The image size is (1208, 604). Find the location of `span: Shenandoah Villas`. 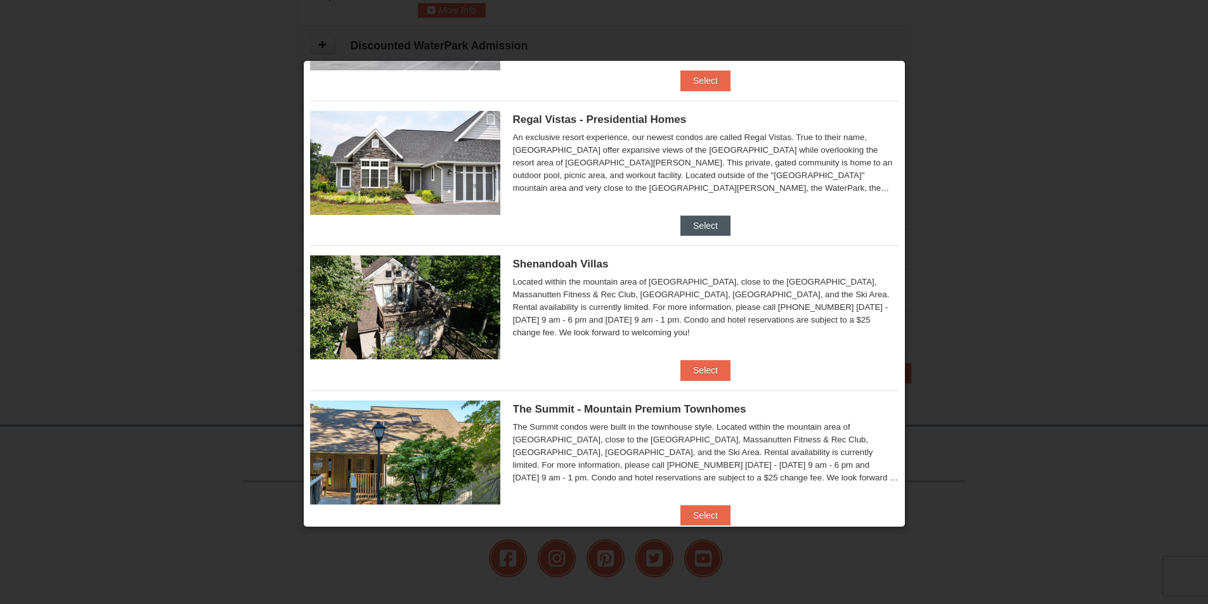

span: Shenandoah Villas is located at coordinates (561, 264).